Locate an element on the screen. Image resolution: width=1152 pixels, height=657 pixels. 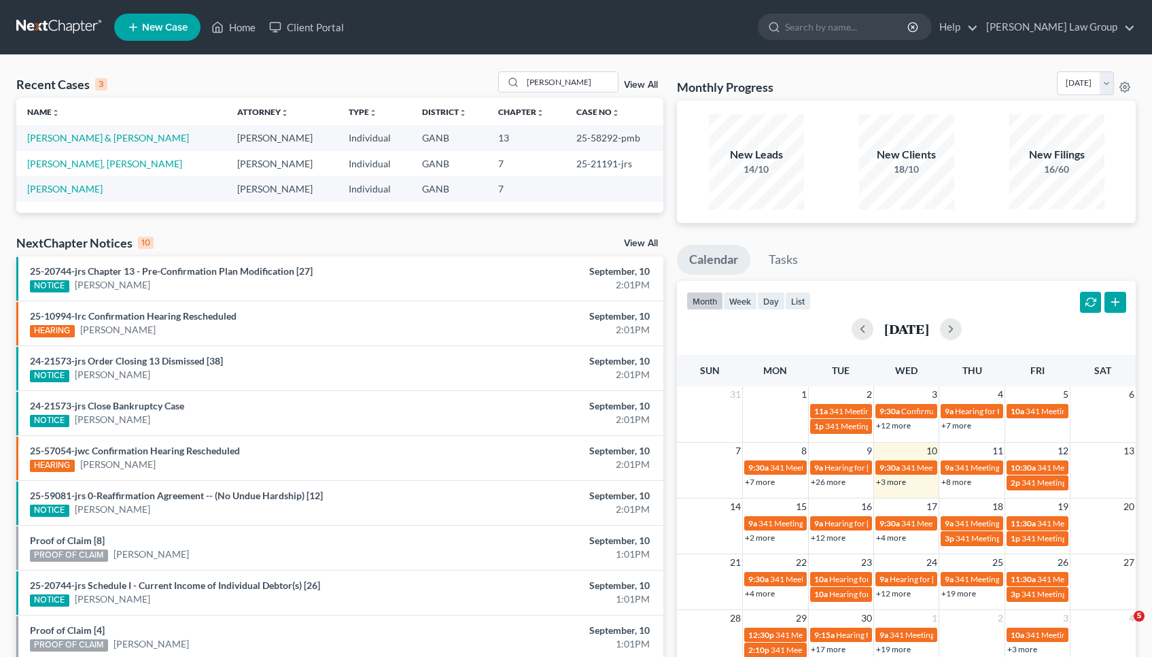
span: 25 is located at coordinates (998, 562).